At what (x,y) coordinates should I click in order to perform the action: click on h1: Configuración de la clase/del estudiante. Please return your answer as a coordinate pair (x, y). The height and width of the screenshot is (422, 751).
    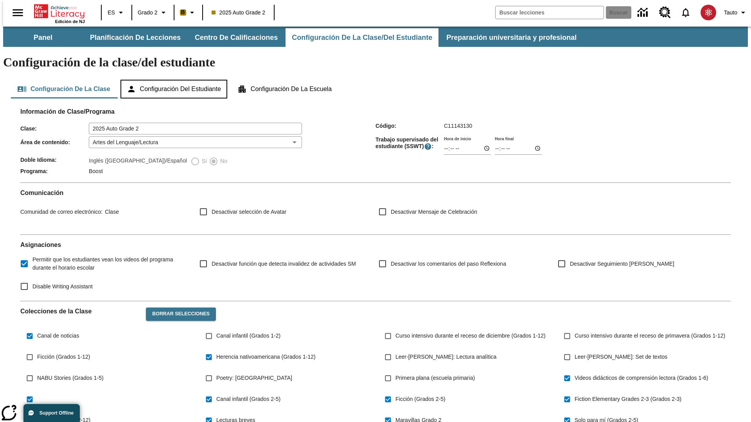
    Looking at the image, I should click on (375, 62).